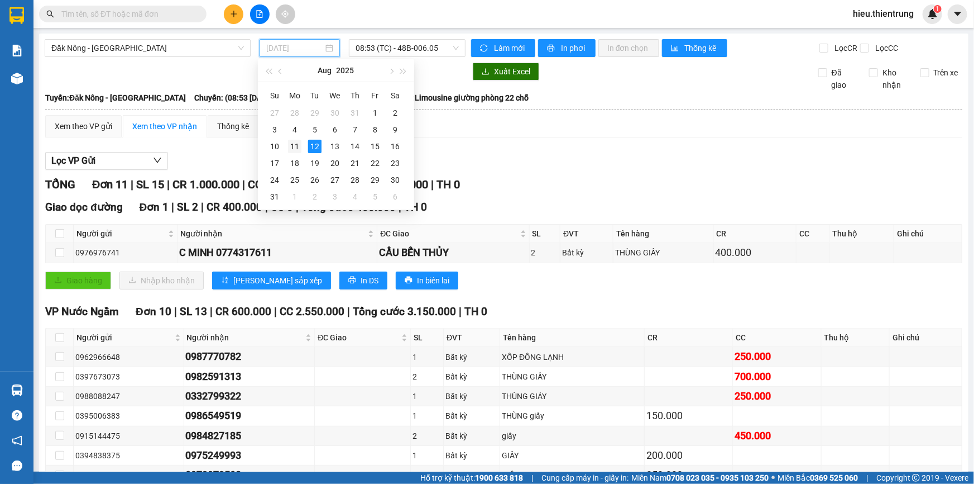 This screenshot has height=484, width=974. Describe the element at coordinates (315, 180) in the screenshot. I see `td: 2025-08-26` at that location.